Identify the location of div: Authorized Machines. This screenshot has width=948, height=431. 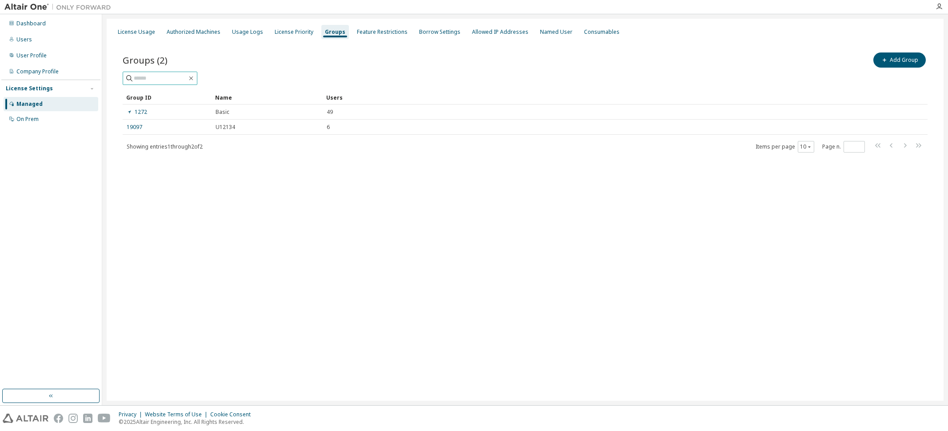
(193, 32).